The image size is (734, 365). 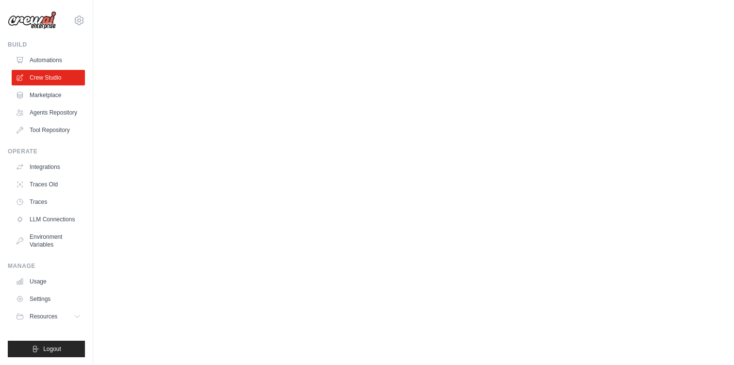 What do you see at coordinates (48, 185) in the screenshot?
I see `a: Traces Old` at bounding box center [48, 185].